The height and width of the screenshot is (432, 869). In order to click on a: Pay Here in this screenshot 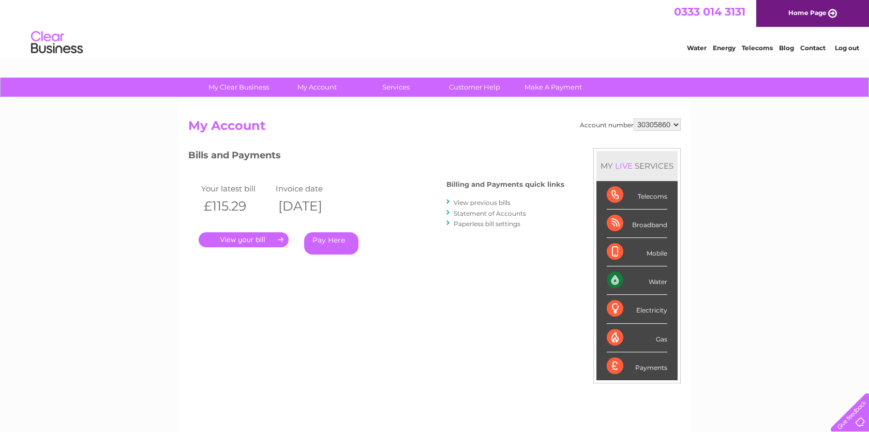, I will do `click(331, 243)`.